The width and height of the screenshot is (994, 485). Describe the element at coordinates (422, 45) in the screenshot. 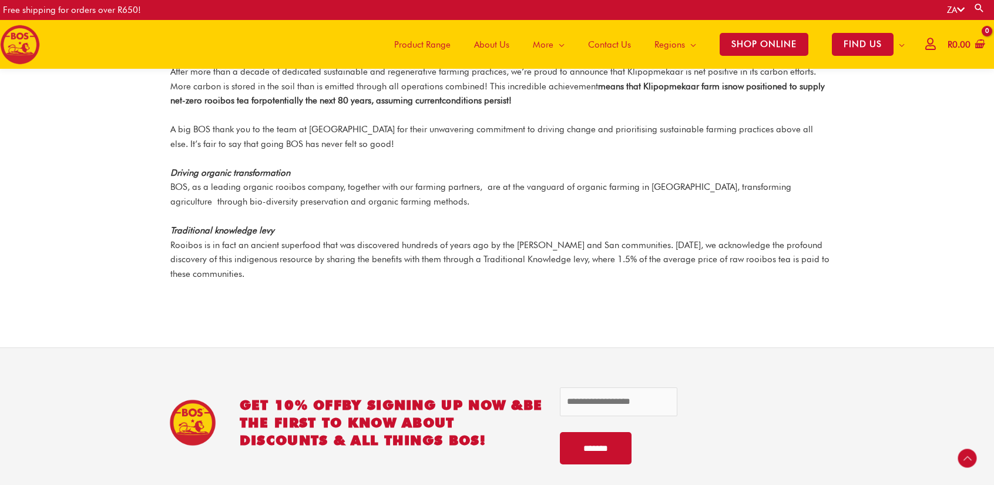

I see `span: Product Range` at that location.